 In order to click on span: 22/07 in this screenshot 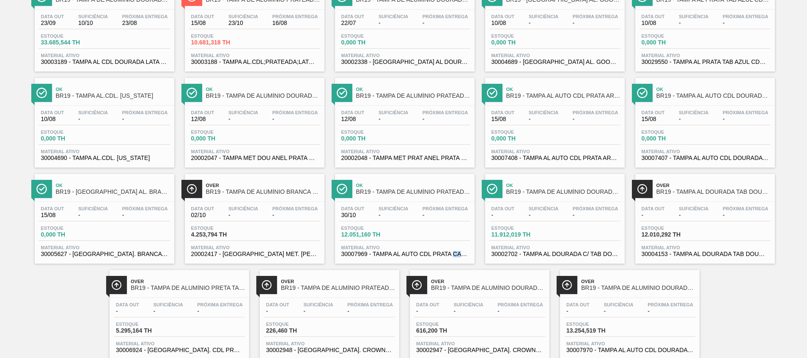, I will do `click(353, 23)`.